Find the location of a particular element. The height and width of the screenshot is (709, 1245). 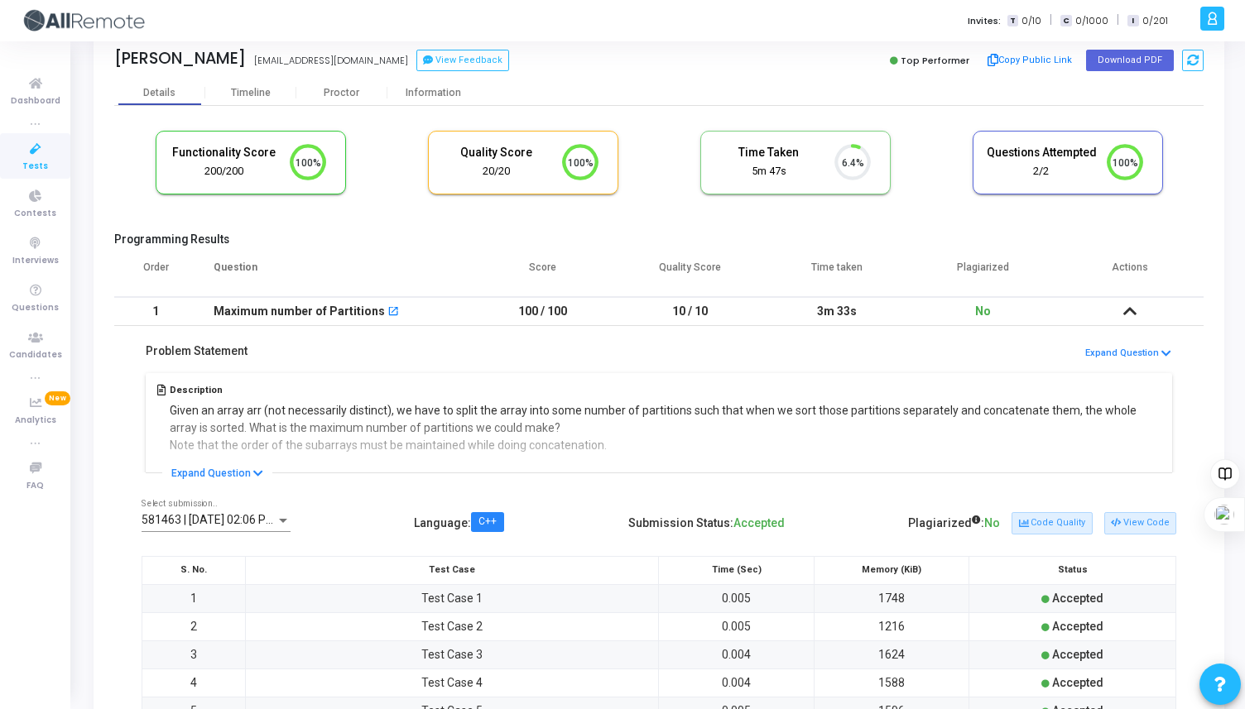

div: Submission Status: is located at coordinates (706, 523).